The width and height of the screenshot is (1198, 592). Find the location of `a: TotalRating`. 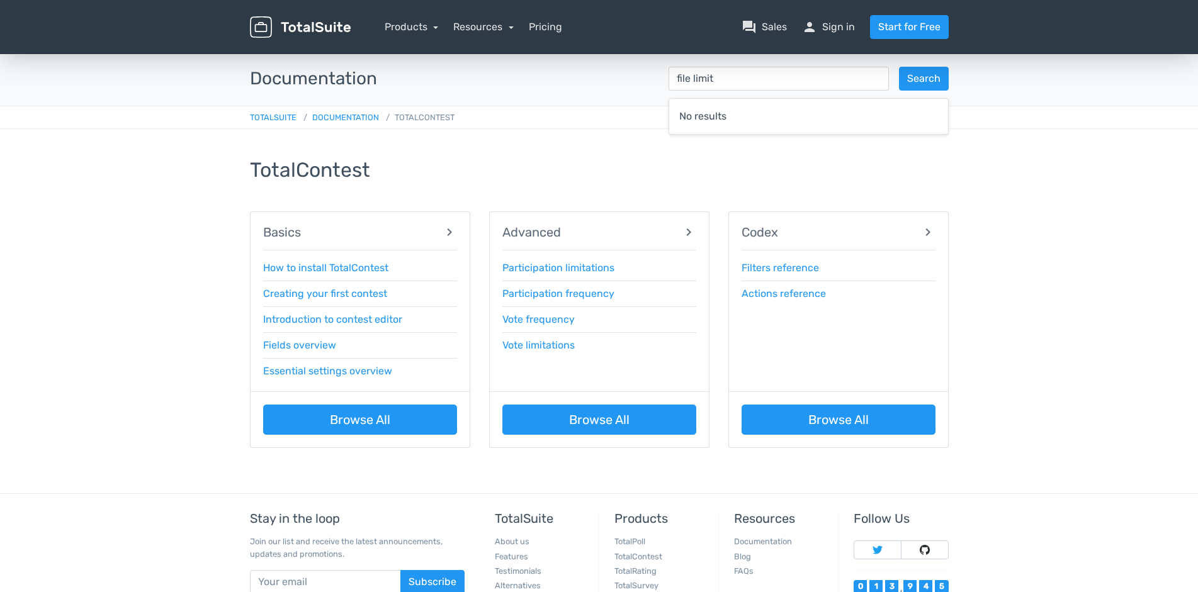

a: TotalRating is located at coordinates (635, 571).